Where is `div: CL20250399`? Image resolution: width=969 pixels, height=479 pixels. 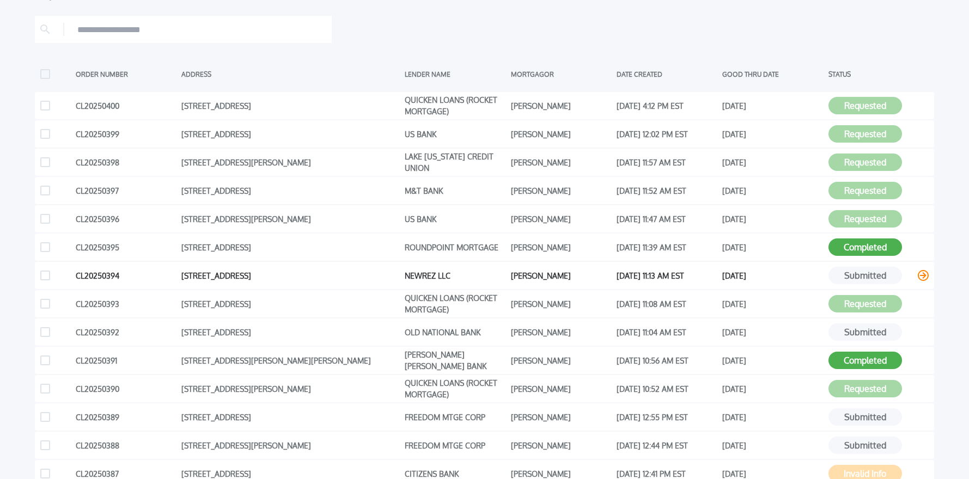
div: CL20250399 is located at coordinates (126, 134).